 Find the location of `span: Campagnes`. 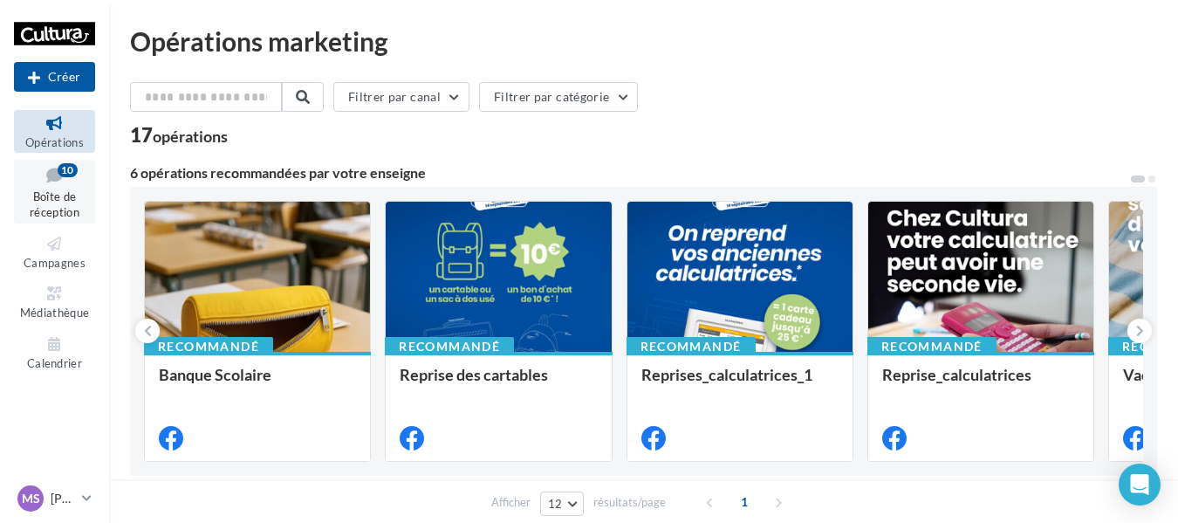

span: Campagnes is located at coordinates (54, 263).